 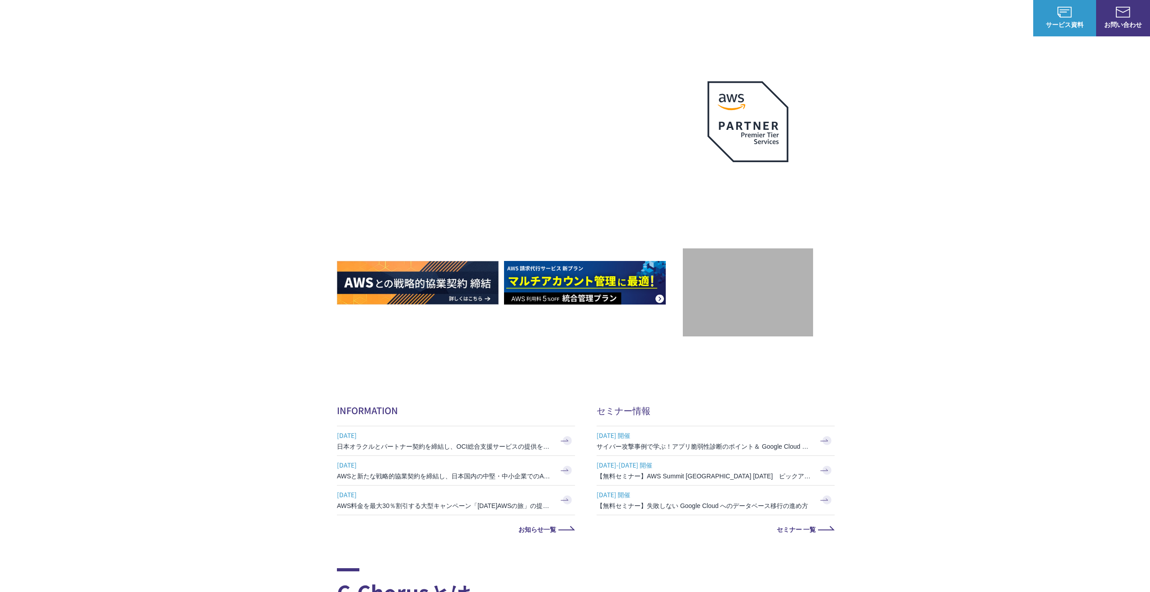 What do you see at coordinates (456, 410) in the screenshot?
I see `h2: INFORMATION` at bounding box center [456, 410].